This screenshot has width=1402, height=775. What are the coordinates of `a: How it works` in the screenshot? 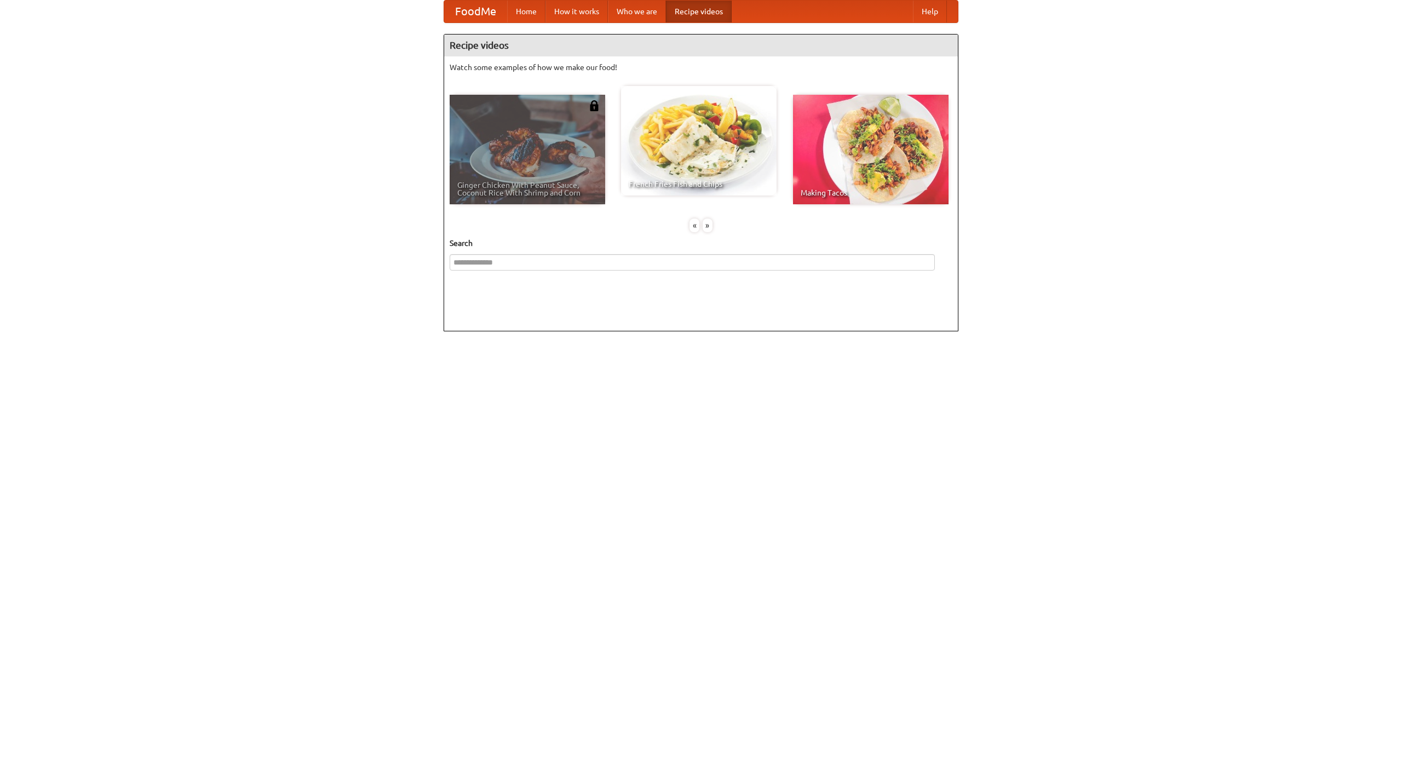 It's located at (577, 12).